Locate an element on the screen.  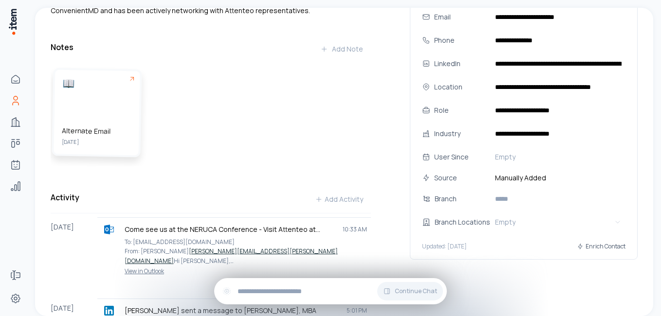
img: Item Brain Logo is located at coordinates (13, 21).